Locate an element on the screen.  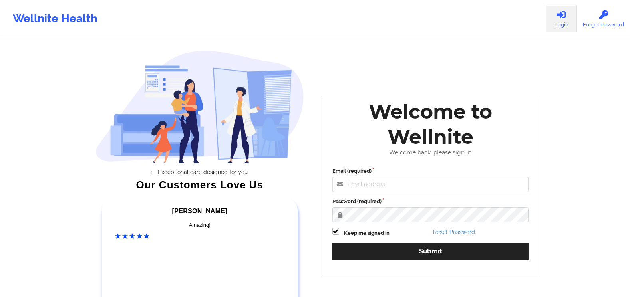
a: Forgot Password is located at coordinates (603, 19).